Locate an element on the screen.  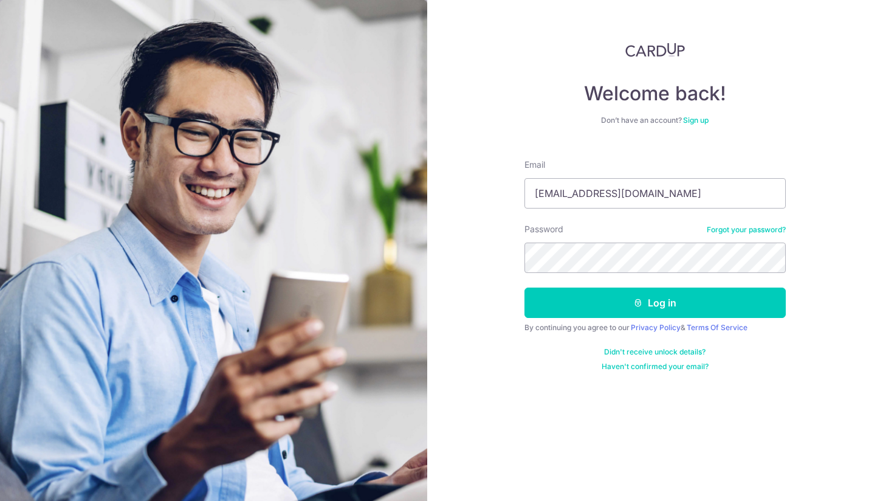
label: Email is located at coordinates (535, 165).